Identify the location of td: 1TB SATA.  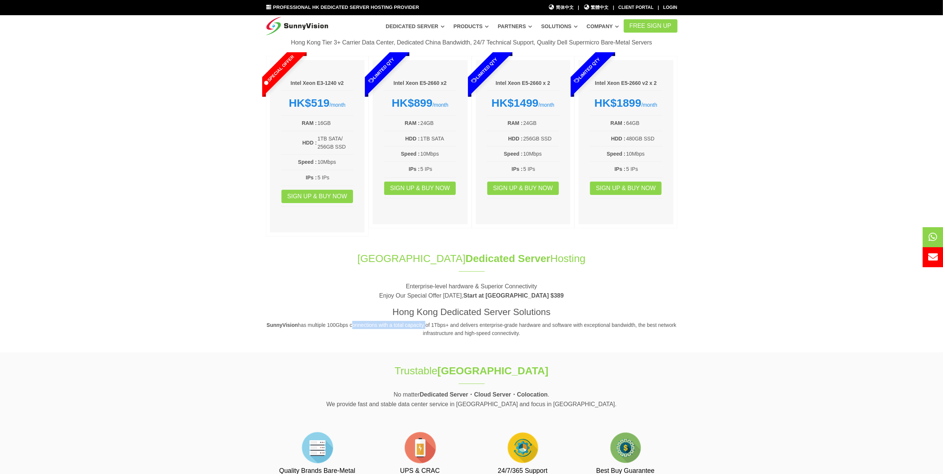
(438, 139).